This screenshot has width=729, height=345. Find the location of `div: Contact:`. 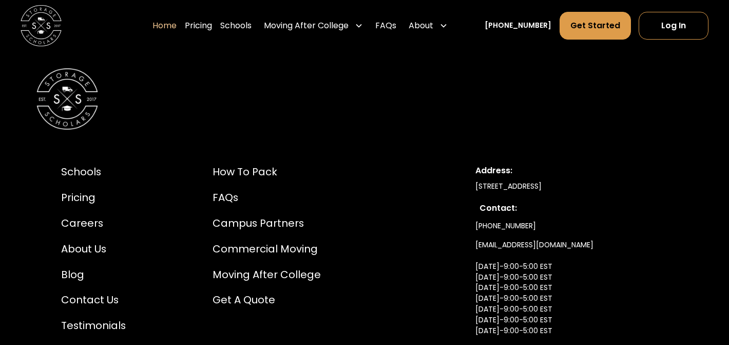

div: Contact: is located at coordinates (571, 208).